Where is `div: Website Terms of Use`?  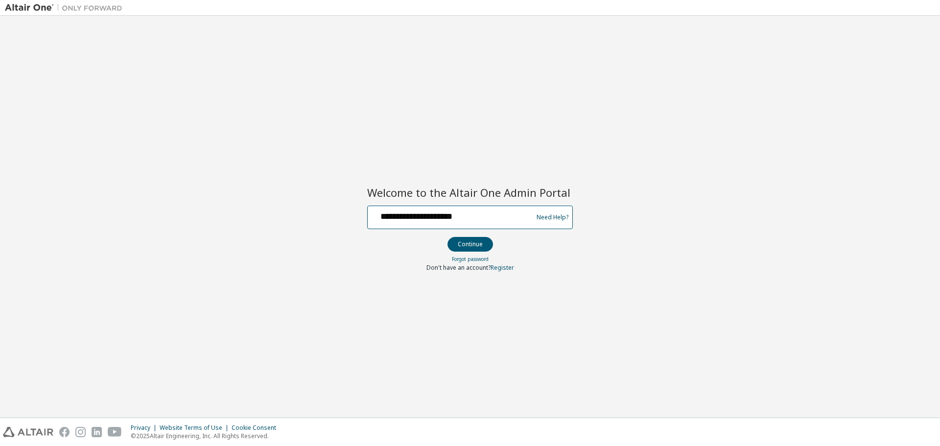 div: Website Terms of Use is located at coordinates (195, 428).